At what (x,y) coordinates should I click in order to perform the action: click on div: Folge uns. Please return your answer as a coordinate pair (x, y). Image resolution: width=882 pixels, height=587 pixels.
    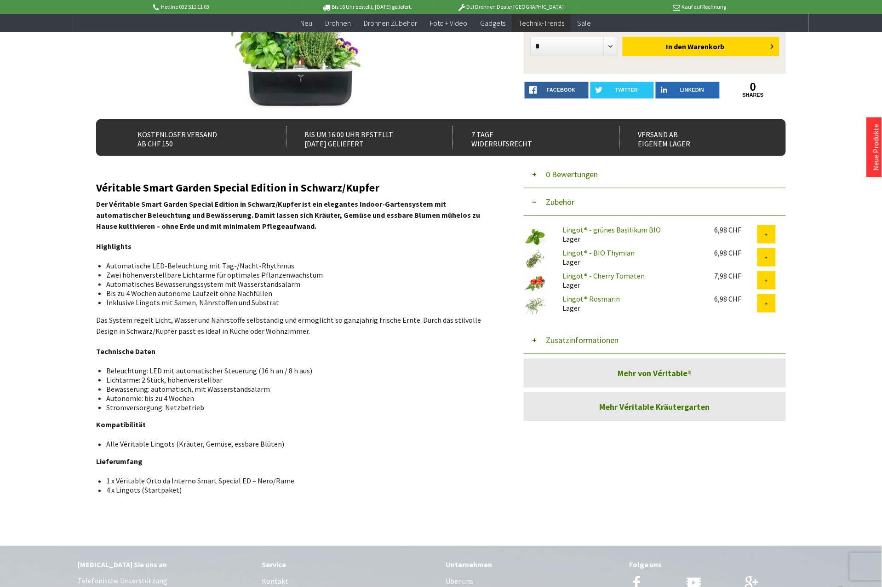
    Looking at the image, I should click on (717, 564).